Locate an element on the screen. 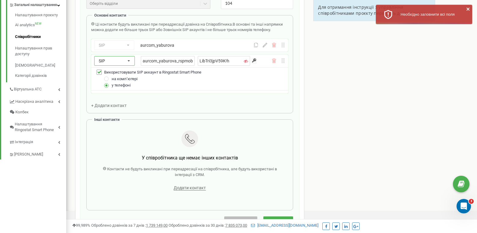  span: Основні контакти is located at coordinates (110, 15).